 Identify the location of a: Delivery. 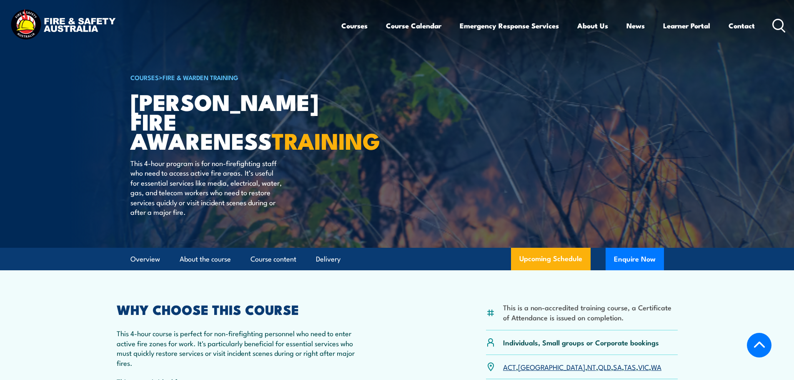
(328, 259).